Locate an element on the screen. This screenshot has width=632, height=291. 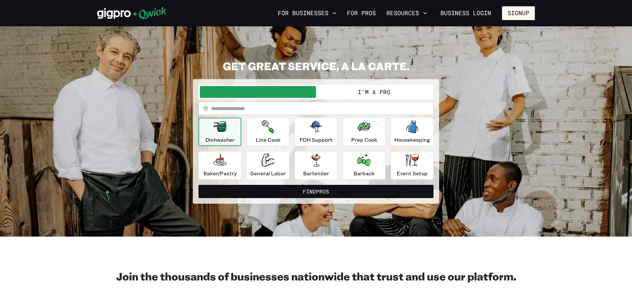
button: General Labor is located at coordinates (268, 165).